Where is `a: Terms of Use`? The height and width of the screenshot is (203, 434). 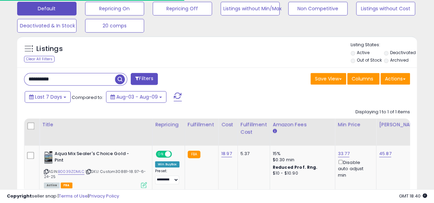 a: Terms of Use is located at coordinates (73, 196).